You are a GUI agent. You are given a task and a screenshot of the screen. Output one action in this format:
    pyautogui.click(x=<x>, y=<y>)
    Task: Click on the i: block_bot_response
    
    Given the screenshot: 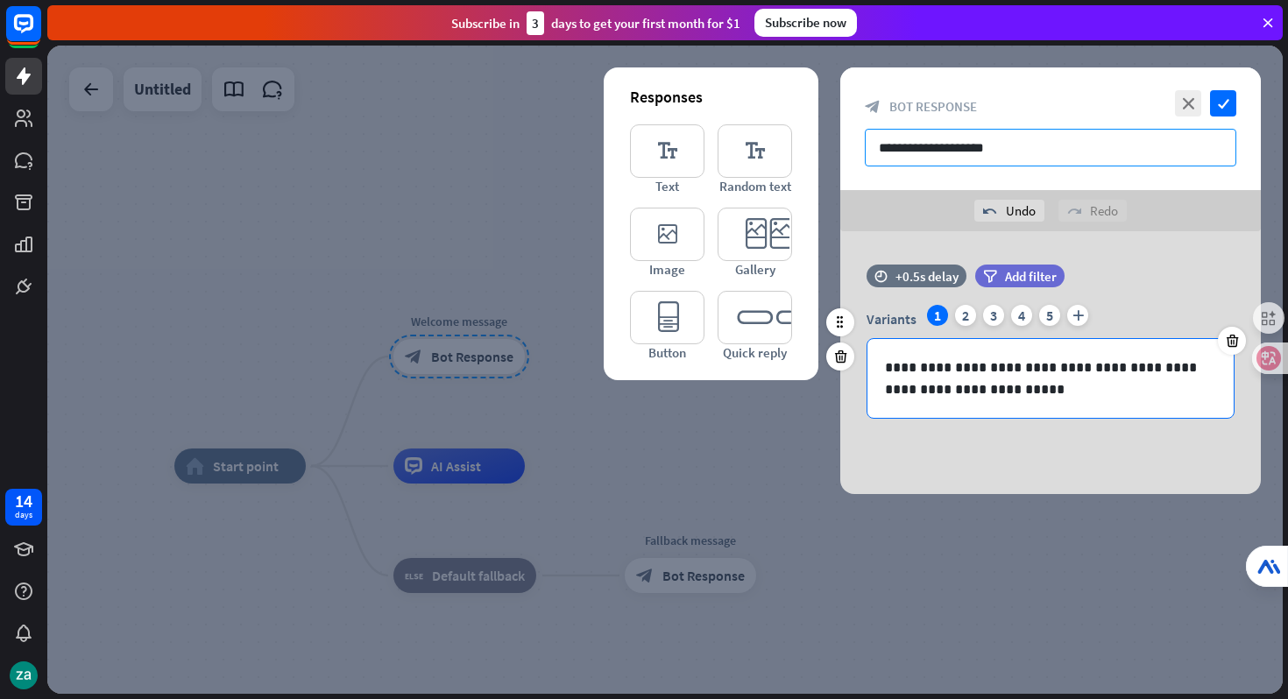 What is the action you would take?
    pyautogui.click(x=873, y=107)
    